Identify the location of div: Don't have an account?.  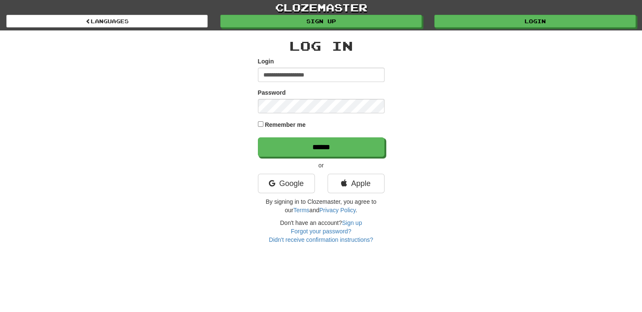
(321, 231).